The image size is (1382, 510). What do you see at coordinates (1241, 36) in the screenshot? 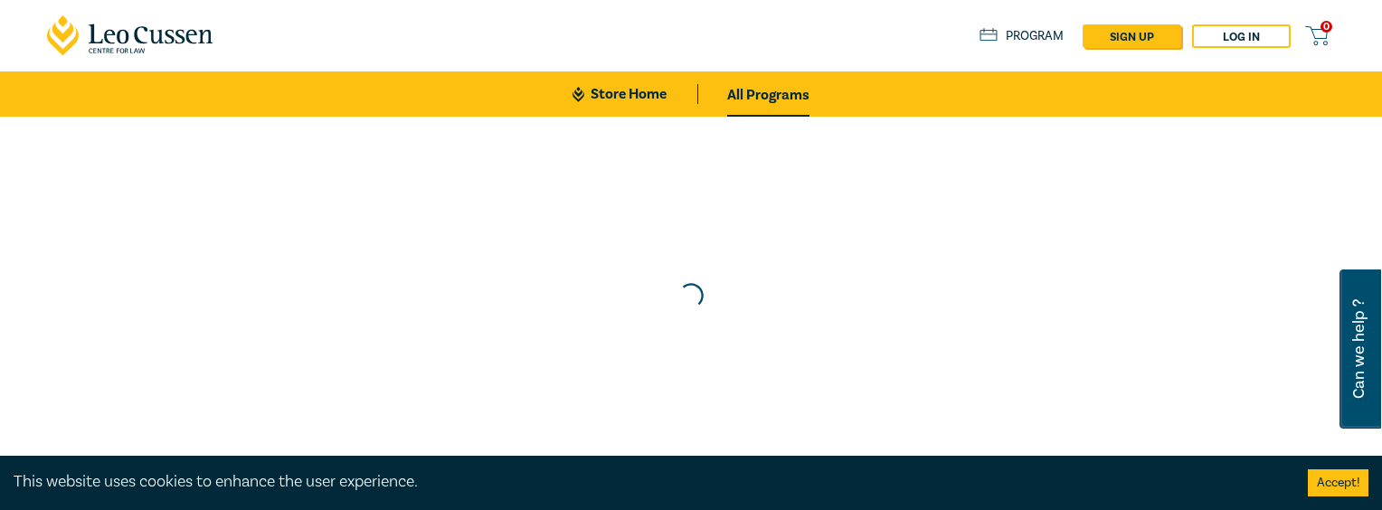
I see `a: Log in` at bounding box center [1241, 36].